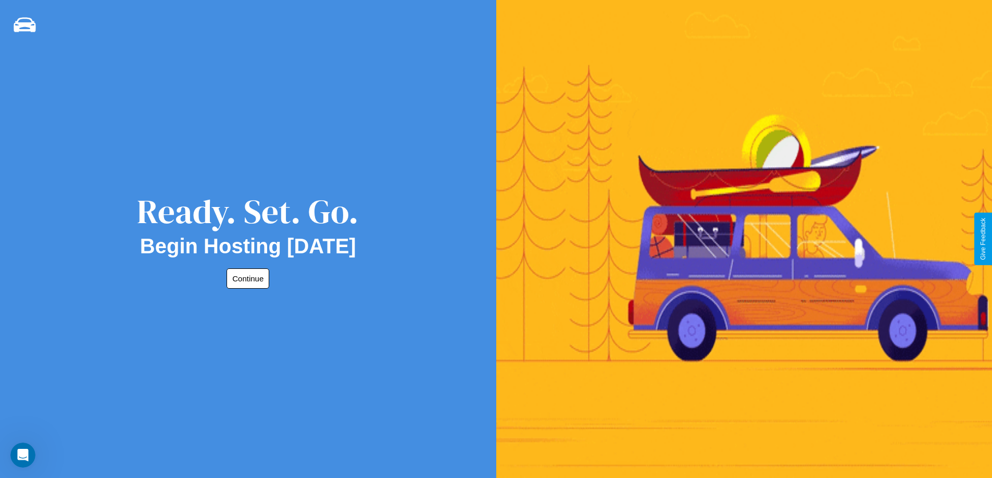 The image size is (992, 478). I want to click on button: Continue, so click(248, 278).